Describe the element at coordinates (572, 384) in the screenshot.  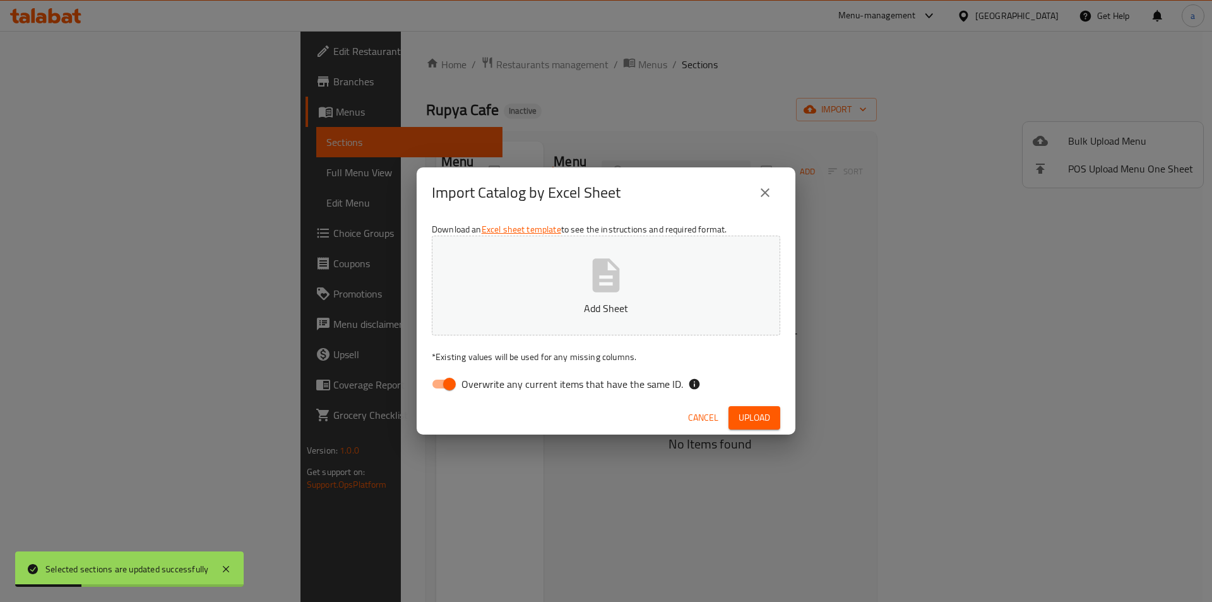
I see `span: Overwrite any current items that have the same ID.` at that location.